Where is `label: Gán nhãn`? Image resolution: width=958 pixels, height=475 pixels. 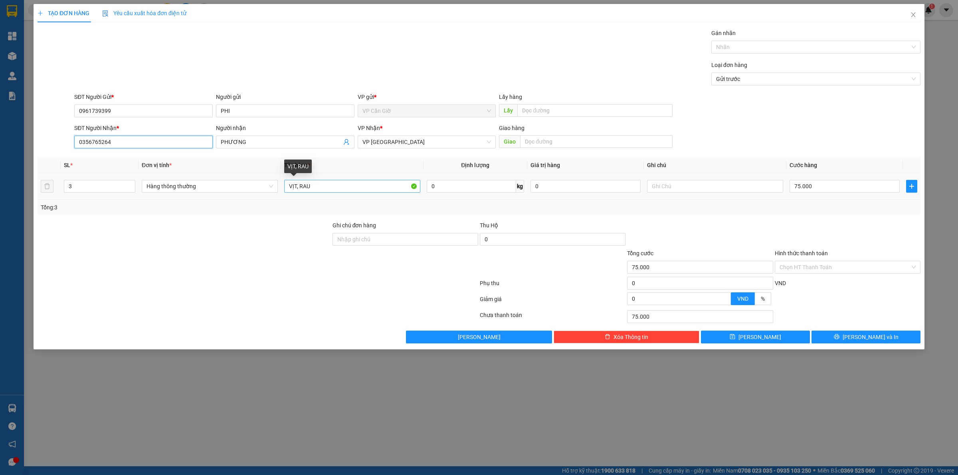
label: Gán nhãn is located at coordinates (723, 33).